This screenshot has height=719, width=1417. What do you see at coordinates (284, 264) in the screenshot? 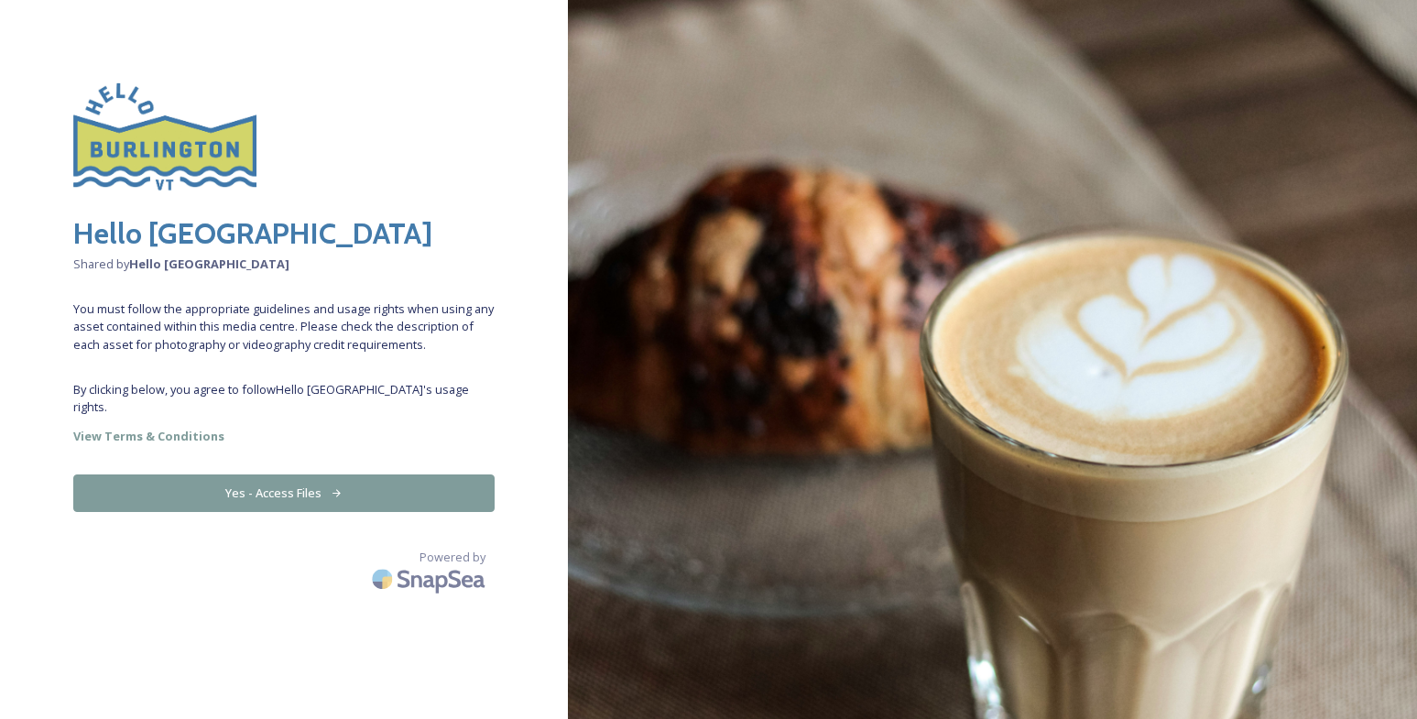
I see `span: Shared by` at bounding box center [284, 264].